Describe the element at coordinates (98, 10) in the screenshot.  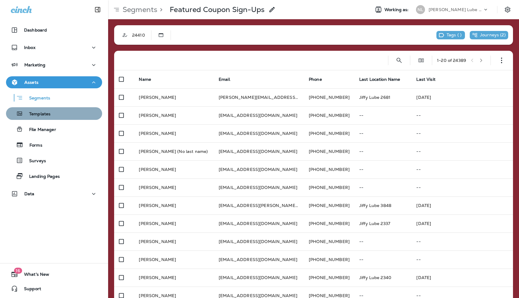
I see `button: Collapse Sidebar` at that location.